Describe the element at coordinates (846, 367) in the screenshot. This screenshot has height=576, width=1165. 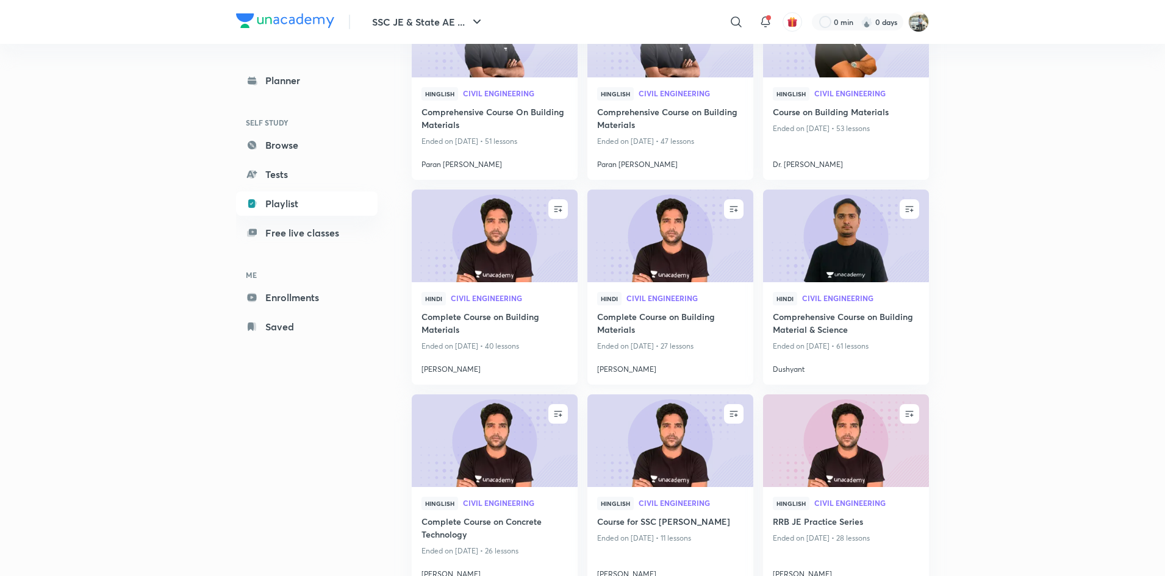
I see `h4: Dushyant` at that location.